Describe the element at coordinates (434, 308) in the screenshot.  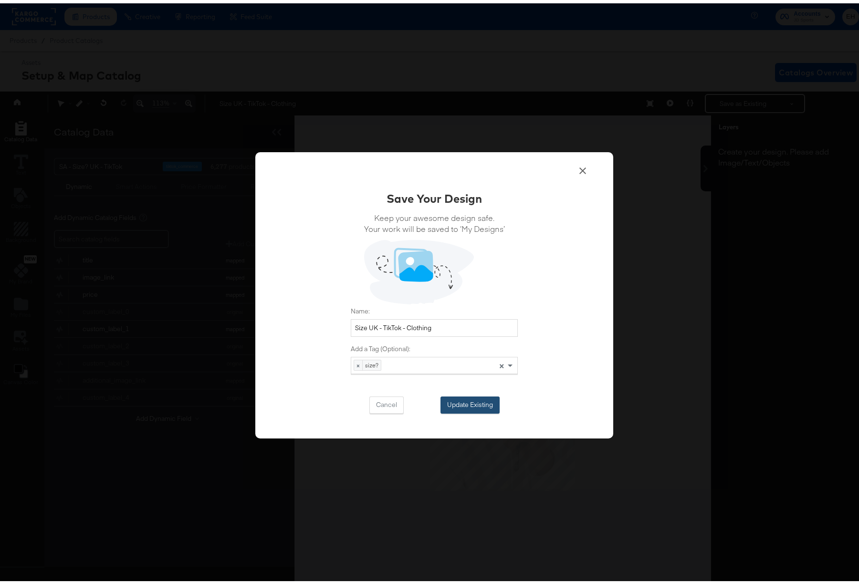
I see `label: Name:` at that location.